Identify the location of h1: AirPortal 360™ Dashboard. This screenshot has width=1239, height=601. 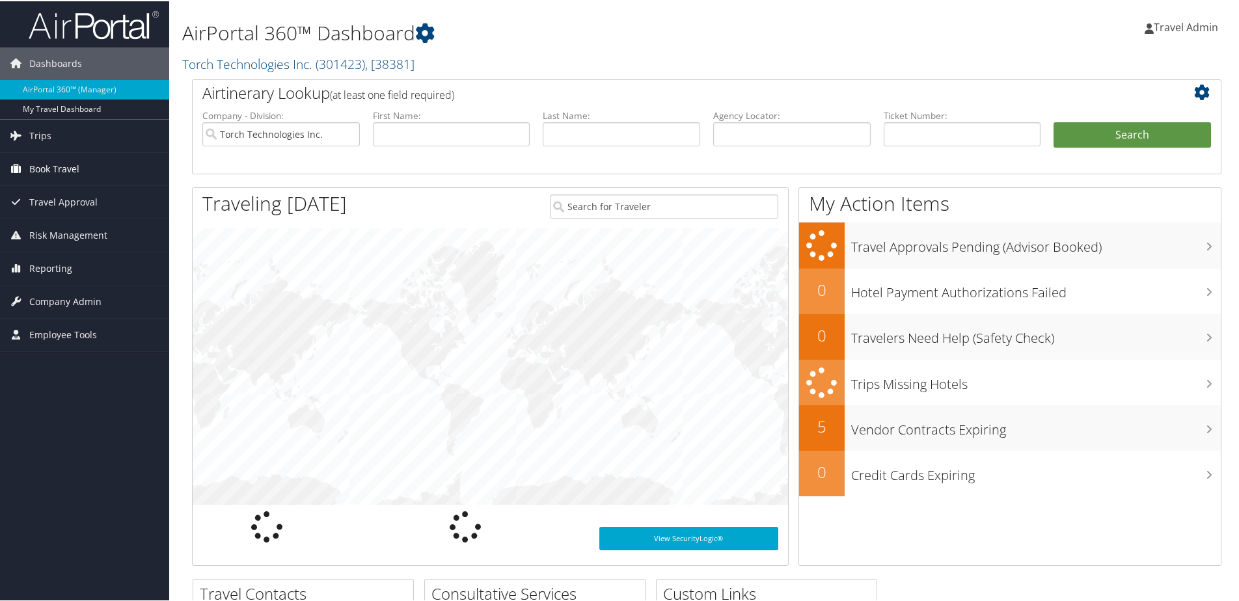
(531, 32).